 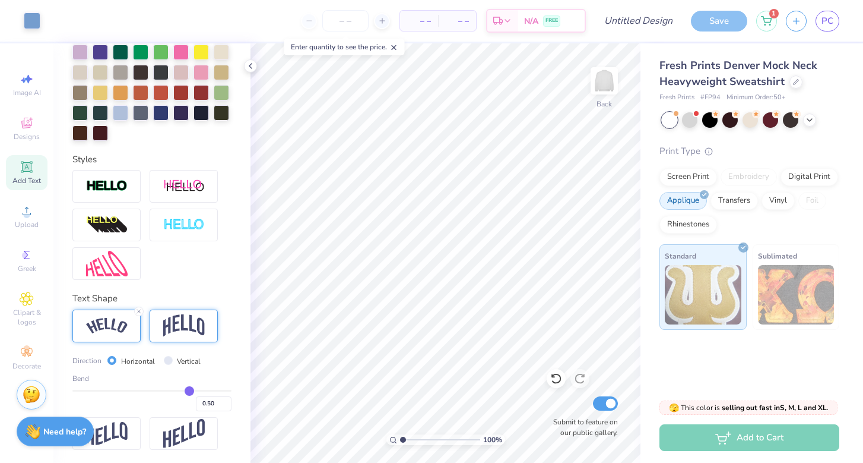 What do you see at coordinates (87, 360) in the screenshot?
I see `span: Direction` at bounding box center [87, 360].